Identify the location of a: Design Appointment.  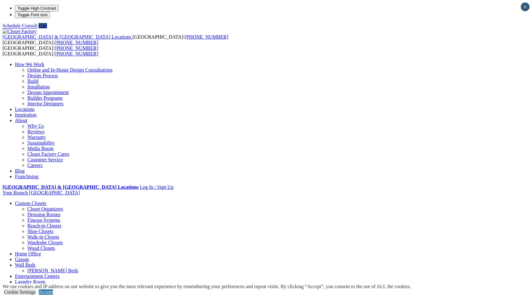
(48, 92).